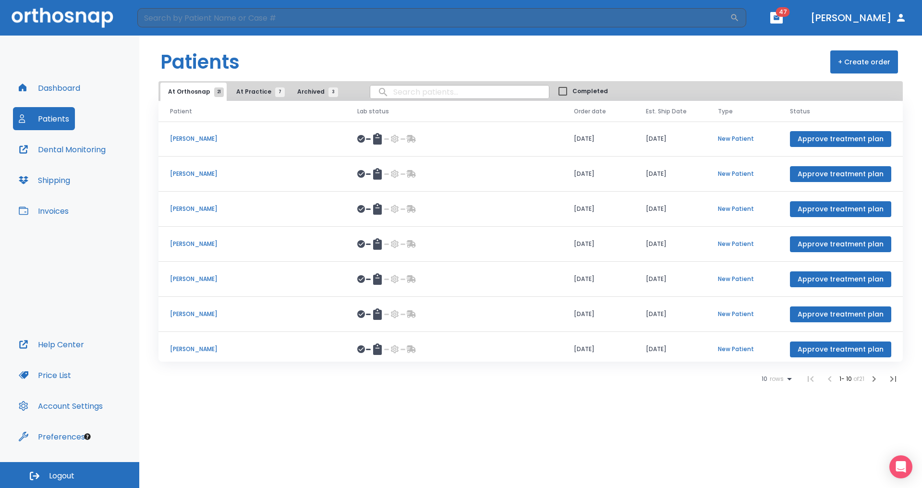 Image resolution: width=922 pixels, height=488 pixels. Describe the element at coordinates (776, 379) in the screenshot. I see `span: rows` at that location.